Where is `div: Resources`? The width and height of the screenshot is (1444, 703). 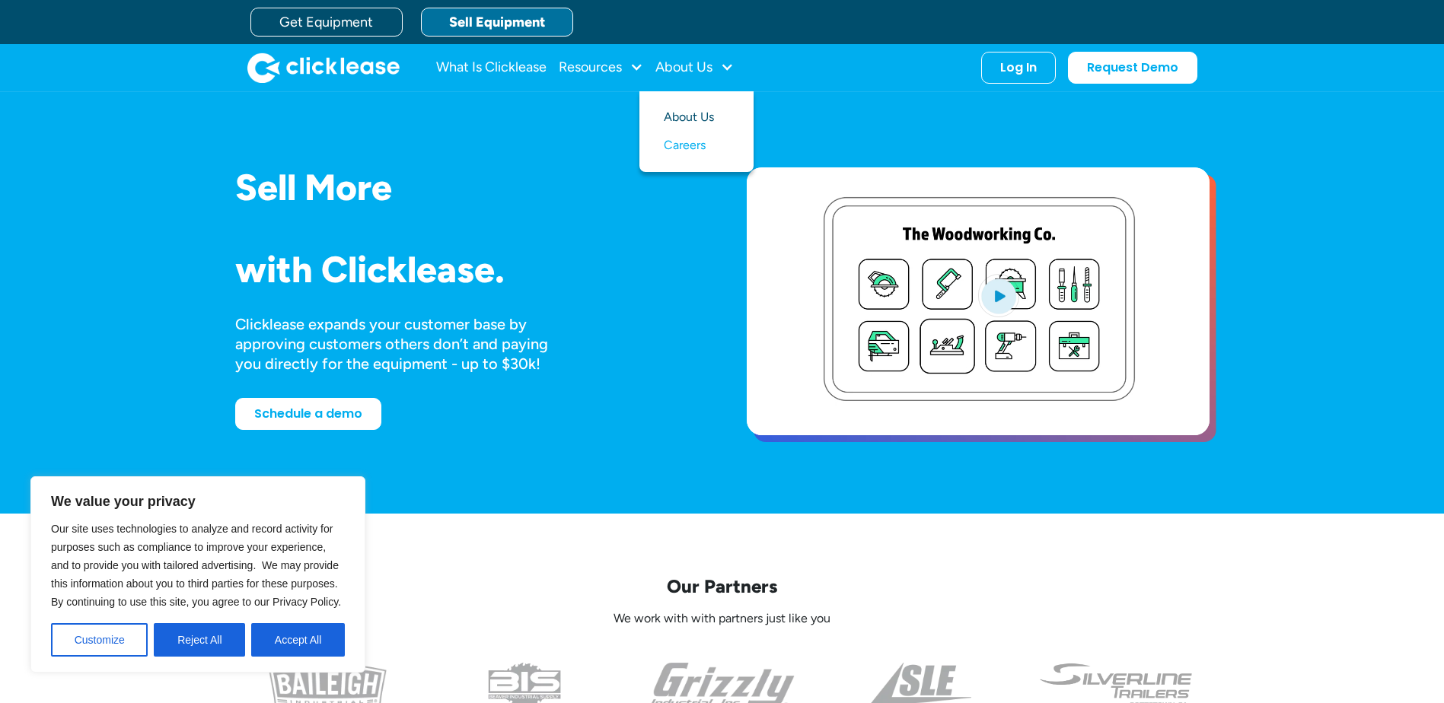
div: Resources is located at coordinates (601, 68).